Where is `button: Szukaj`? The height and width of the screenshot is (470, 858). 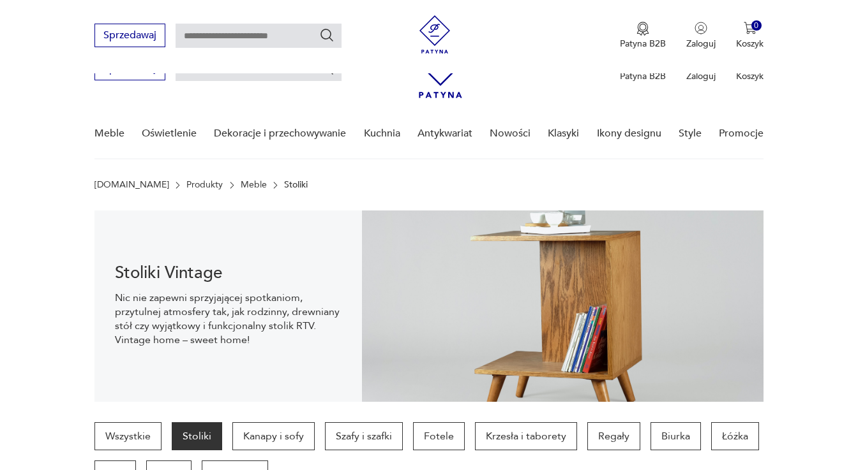 button: Szukaj is located at coordinates (327, 35).